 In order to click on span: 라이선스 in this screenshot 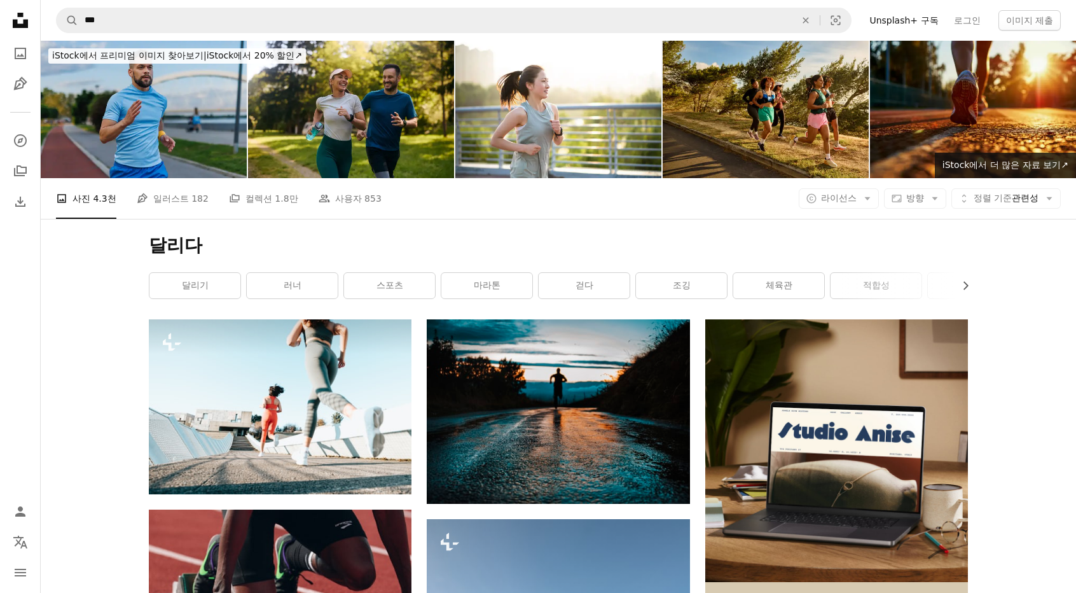, I will do `click(839, 198)`.